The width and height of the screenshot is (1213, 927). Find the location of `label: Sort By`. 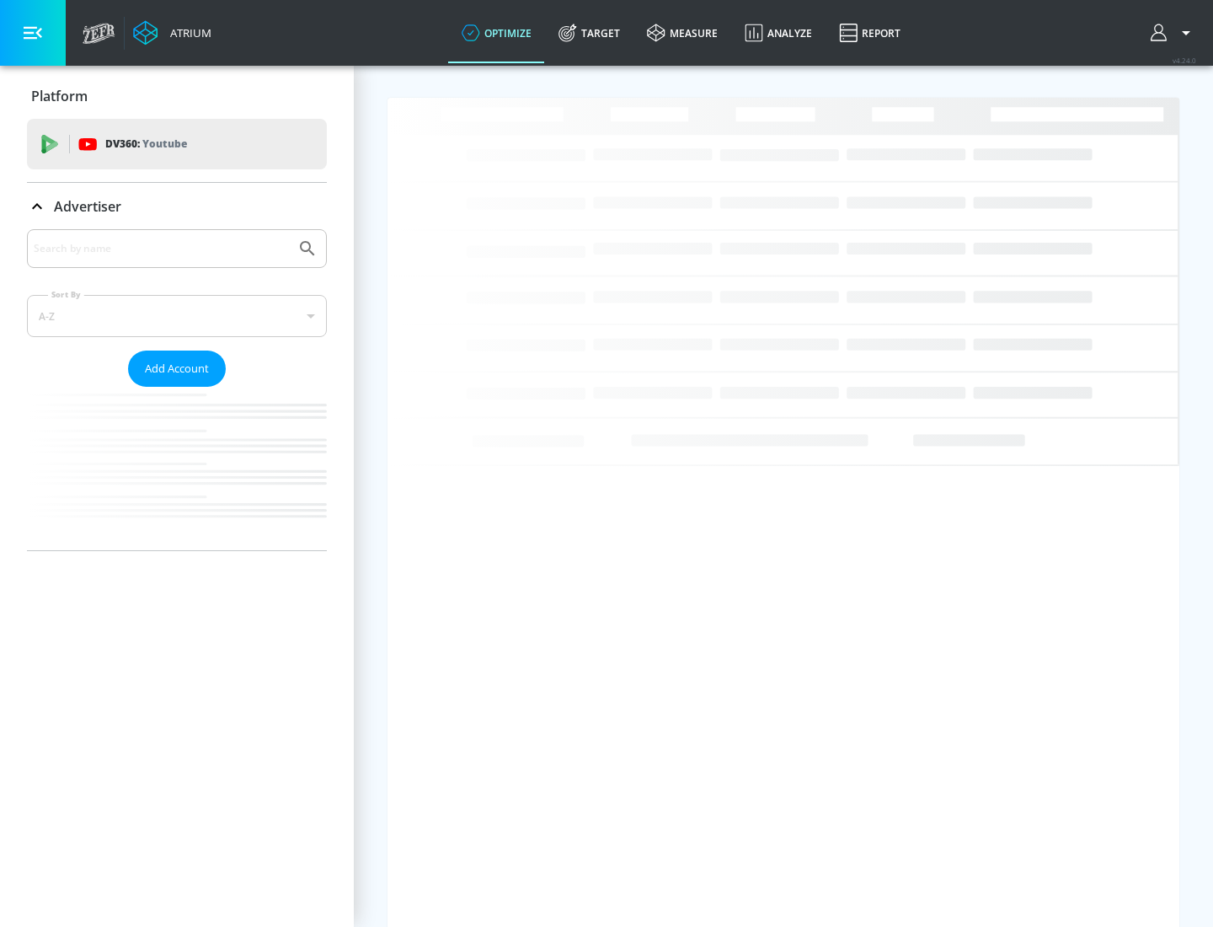

label: Sort By is located at coordinates (66, 294).